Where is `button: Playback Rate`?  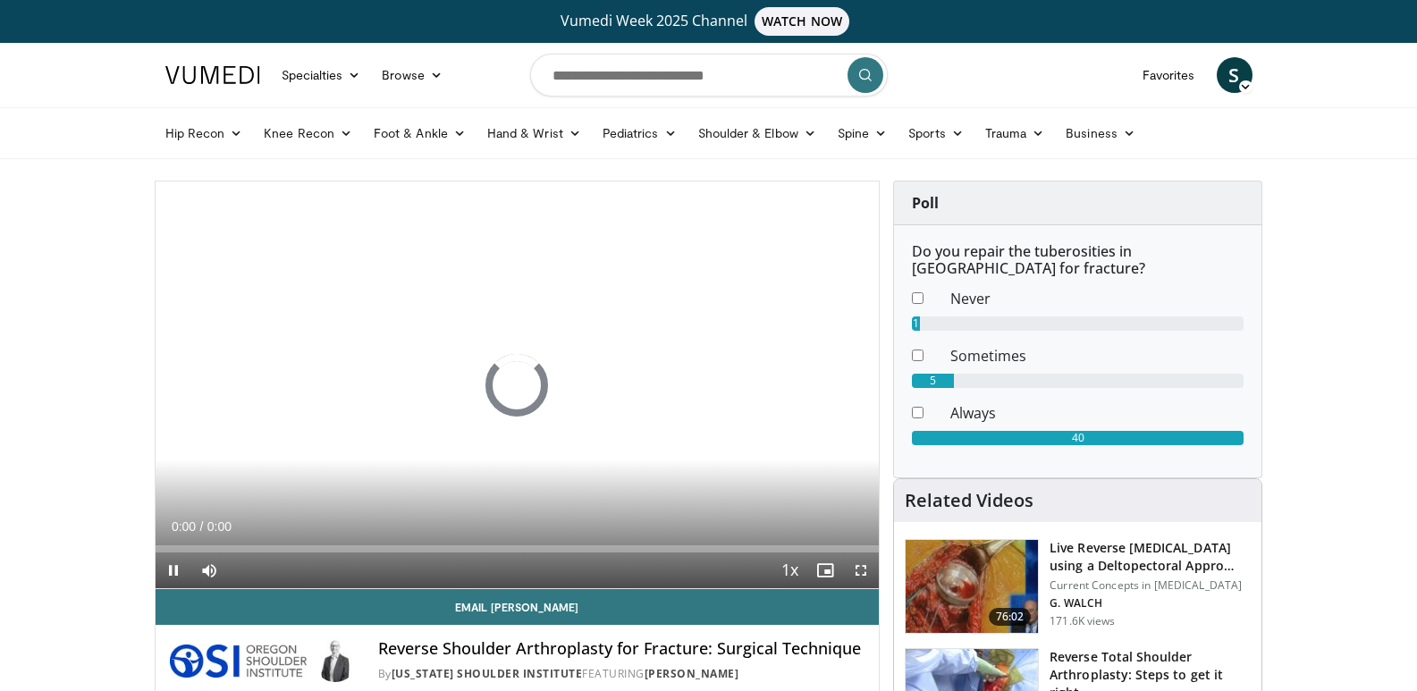
button: Playback Rate is located at coordinates (789, 570).